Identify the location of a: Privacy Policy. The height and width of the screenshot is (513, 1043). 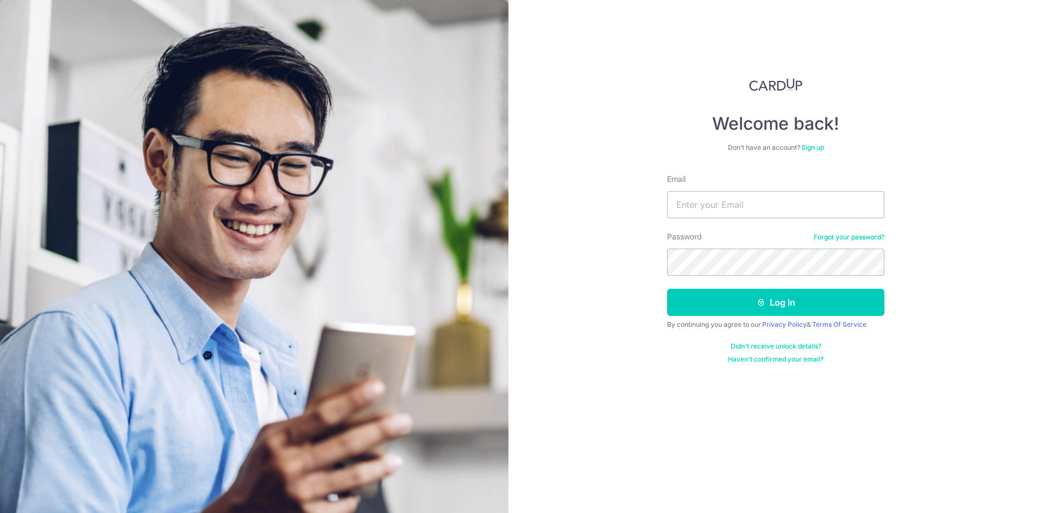
(784, 324).